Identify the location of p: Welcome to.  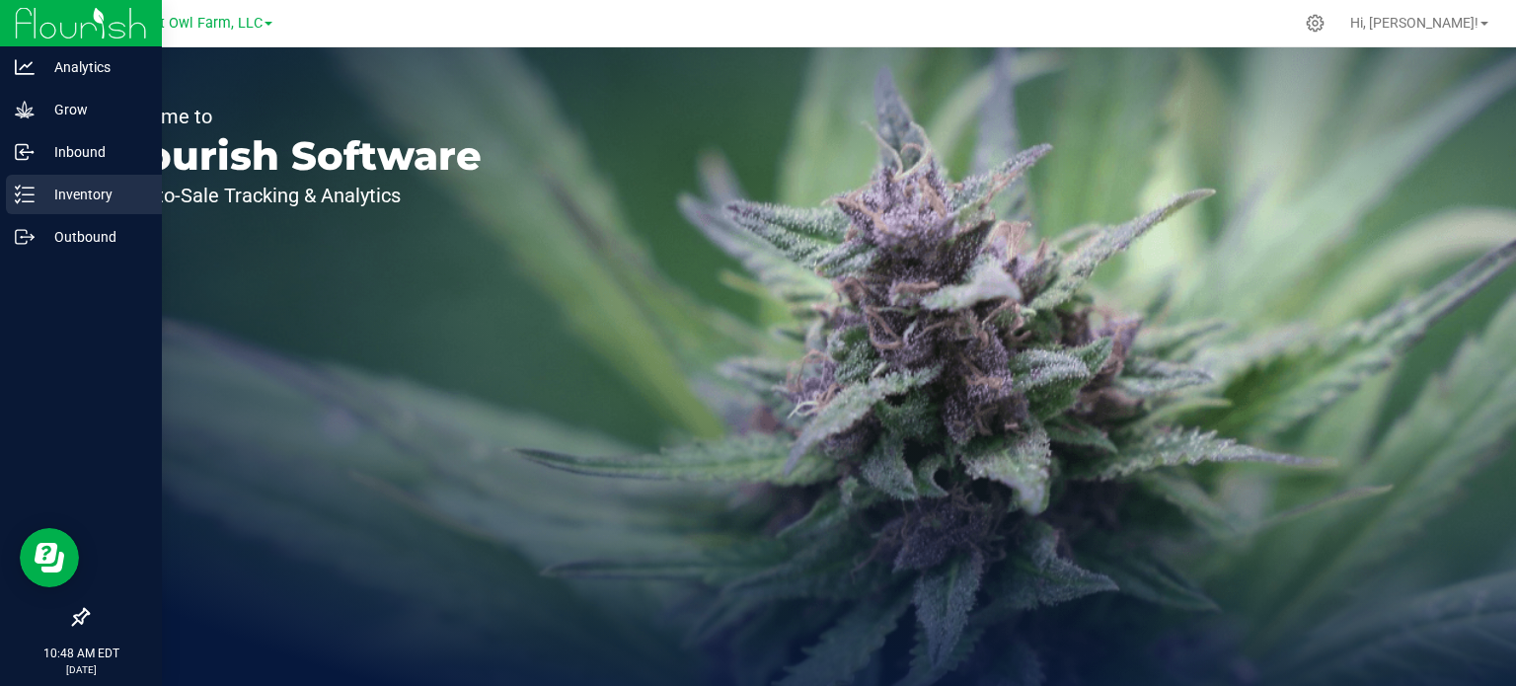
(294, 116).